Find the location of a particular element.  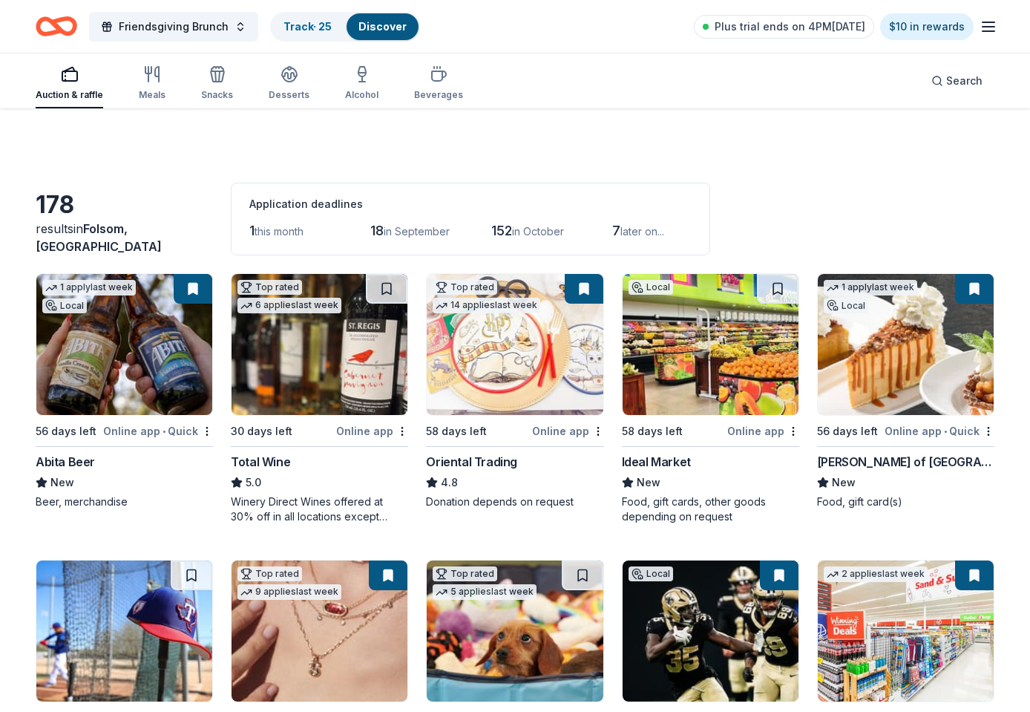

a: Home is located at coordinates (56, 26).